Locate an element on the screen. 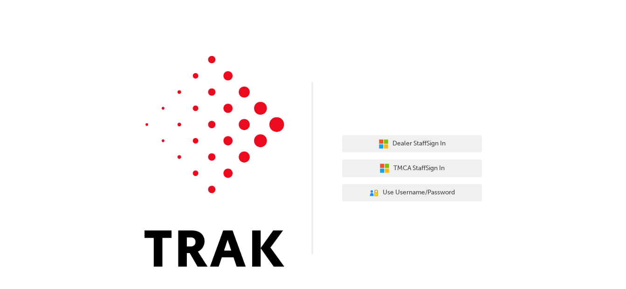 This screenshot has height=289, width=626. span: Use Username/Password is located at coordinates (419, 192).